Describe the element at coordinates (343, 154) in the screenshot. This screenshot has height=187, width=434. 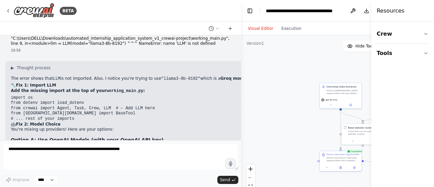
I see `div: Extract Internship Opportunities` at that location.